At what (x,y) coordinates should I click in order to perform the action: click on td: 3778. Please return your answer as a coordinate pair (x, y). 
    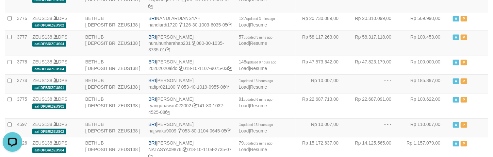
    Looking at the image, I should click on (22, 65).